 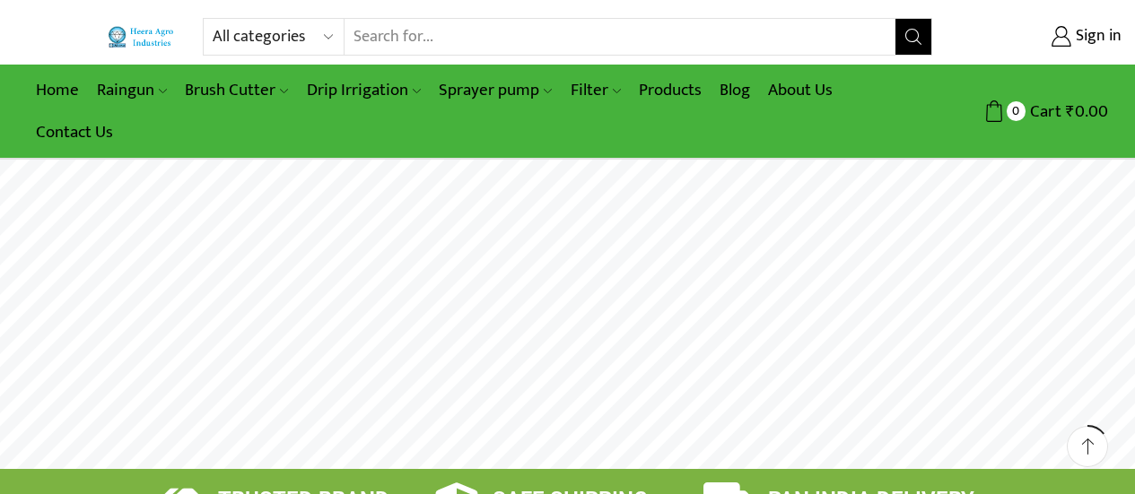 I want to click on span: 0, so click(x=1015, y=110).